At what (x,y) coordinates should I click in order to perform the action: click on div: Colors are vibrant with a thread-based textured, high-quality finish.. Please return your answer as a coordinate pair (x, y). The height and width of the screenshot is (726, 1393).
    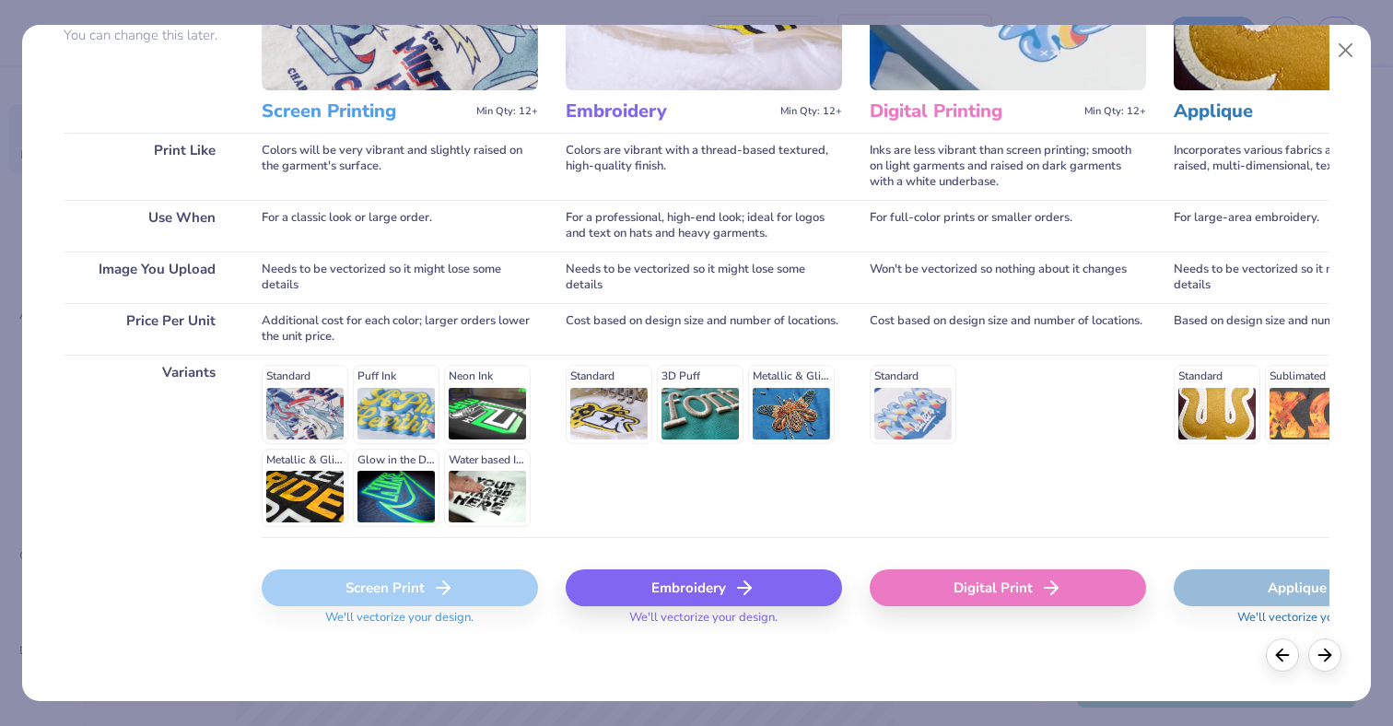
    Looking at the image, I should click on (704, 166).